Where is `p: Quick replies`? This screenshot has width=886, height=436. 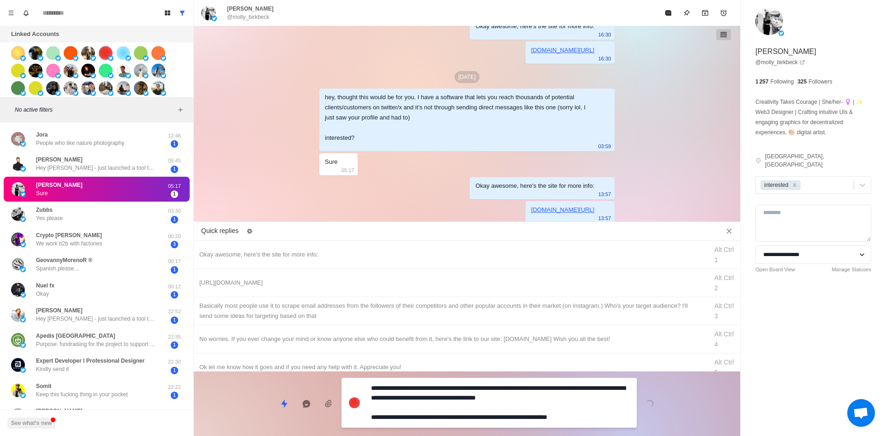
p: Quick replies is located at coordinates (220, 231).